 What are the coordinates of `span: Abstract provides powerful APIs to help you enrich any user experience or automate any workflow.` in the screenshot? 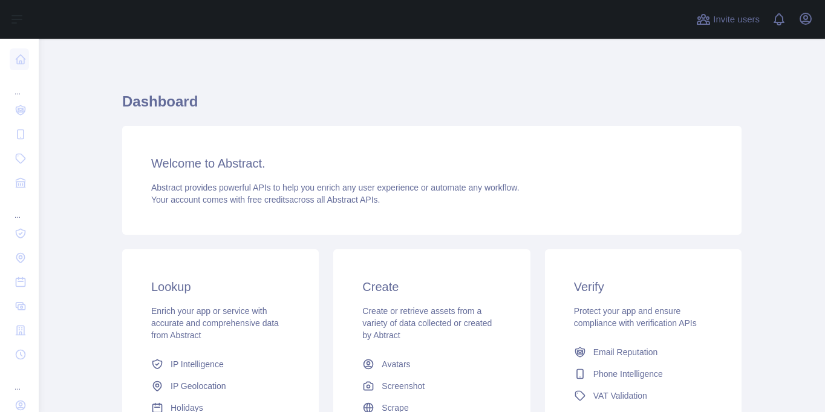 It's located at (335, 187).